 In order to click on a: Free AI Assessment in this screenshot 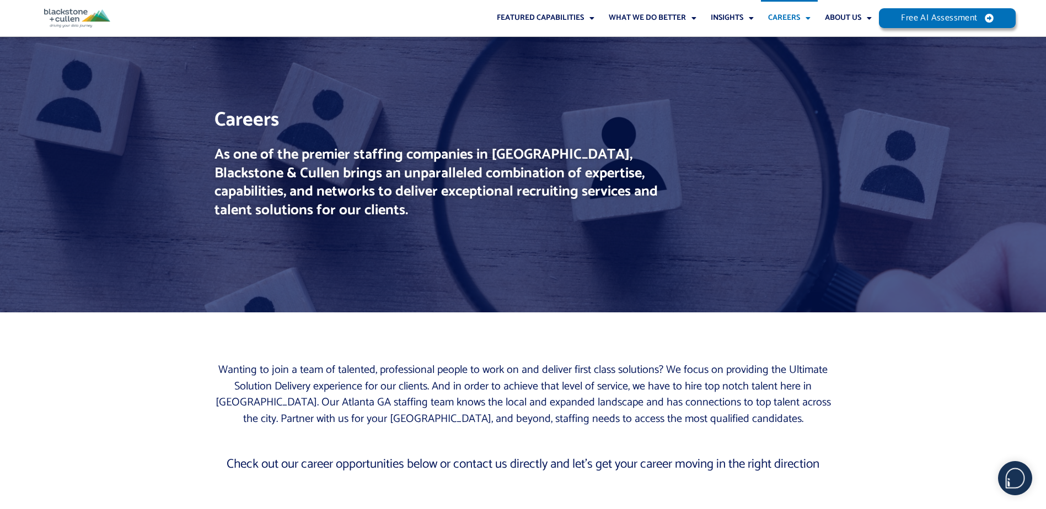, I will do `click(947, 18)`.